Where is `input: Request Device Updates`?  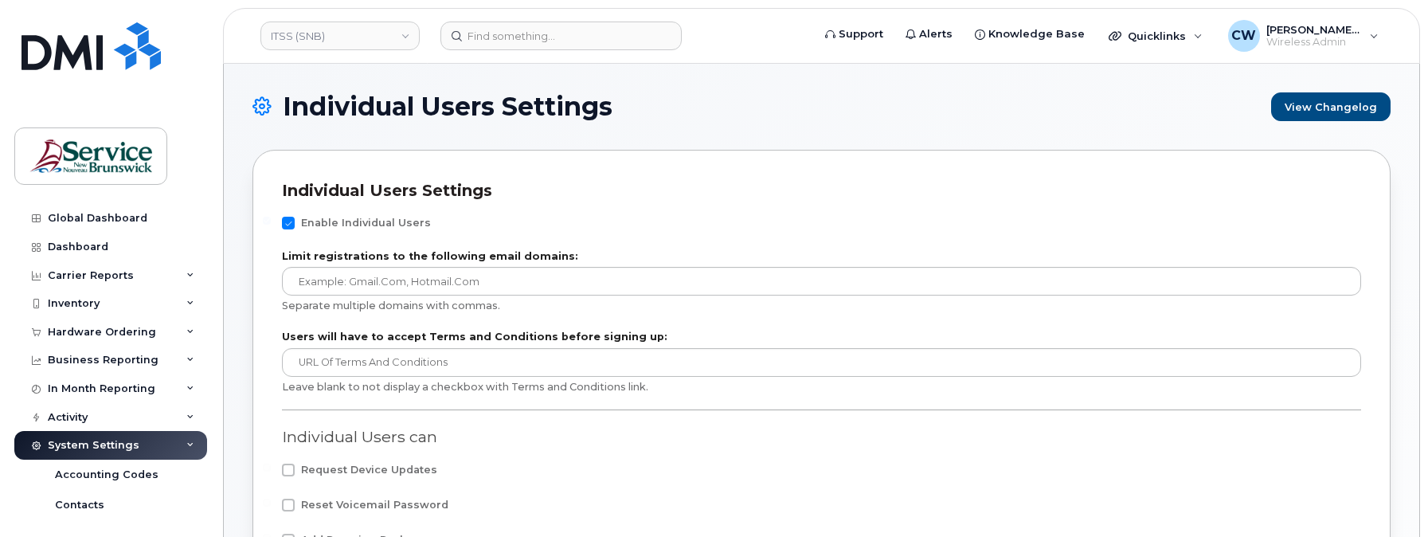
input: Request Device Updates is located at coordinates (267, 468).